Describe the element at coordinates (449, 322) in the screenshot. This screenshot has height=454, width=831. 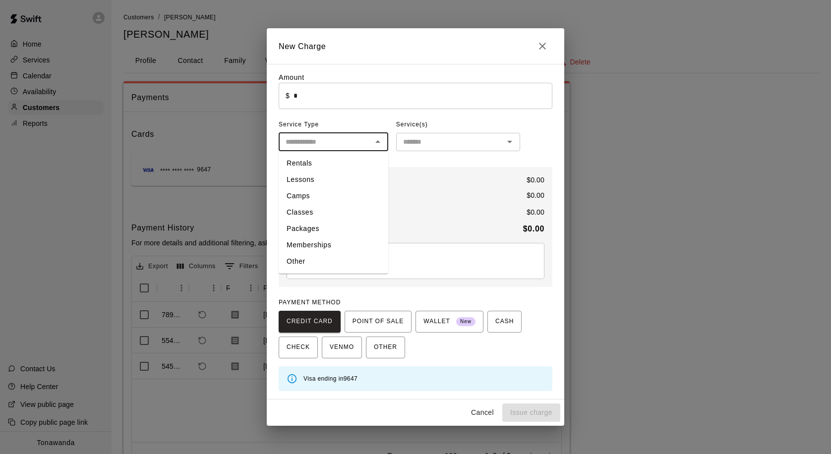
I see `button: WALLET New` at that location.